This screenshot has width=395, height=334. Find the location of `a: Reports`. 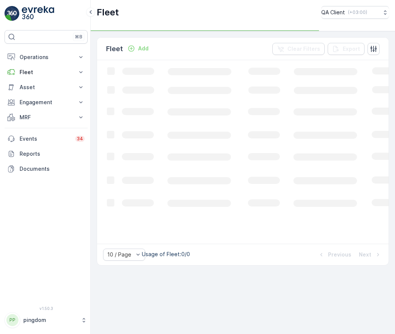

a: Reports is located at coordinates (46, 154).